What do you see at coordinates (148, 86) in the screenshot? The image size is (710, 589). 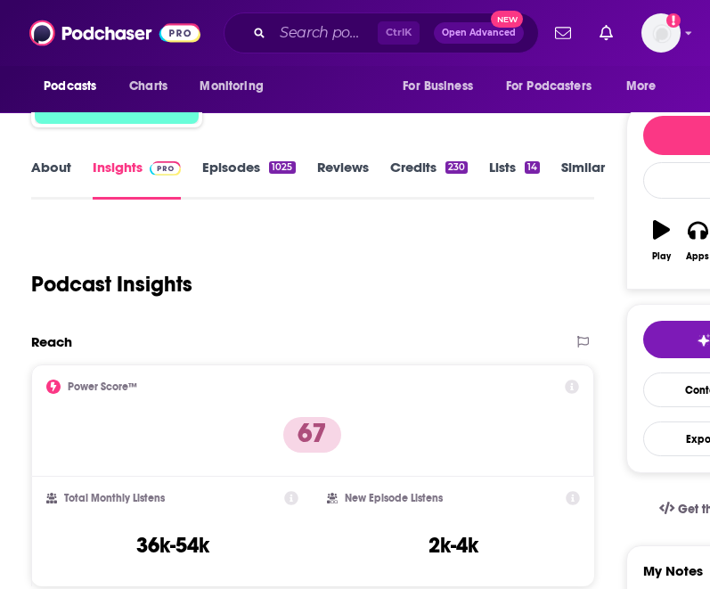 I see `span: Charts` at bounding box center [148, 86].